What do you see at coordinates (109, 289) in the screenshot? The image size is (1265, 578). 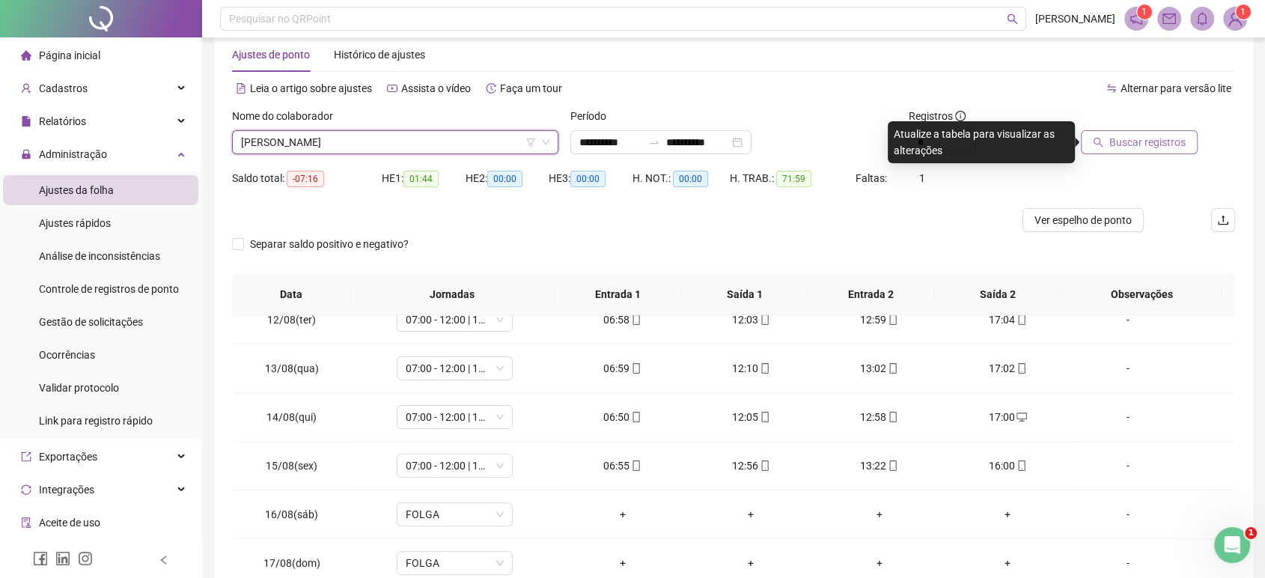 I see `span: Controle de registros de ponto` at bounding box center [109, 289].